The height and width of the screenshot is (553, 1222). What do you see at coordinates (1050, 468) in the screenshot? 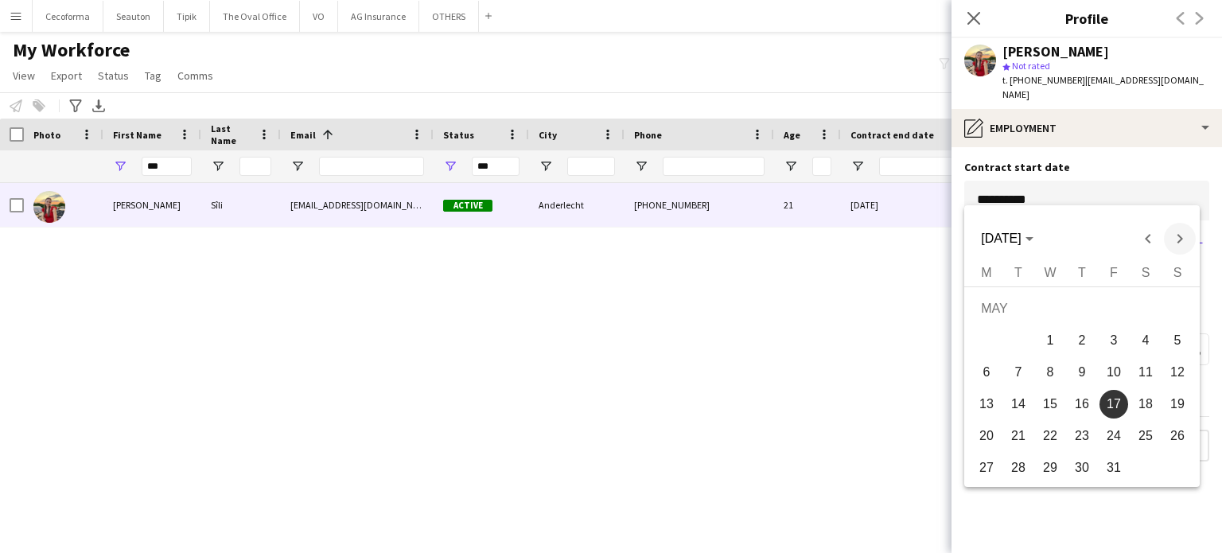
I see `button: 29-05-2024` at bounding box center [1050, 468].